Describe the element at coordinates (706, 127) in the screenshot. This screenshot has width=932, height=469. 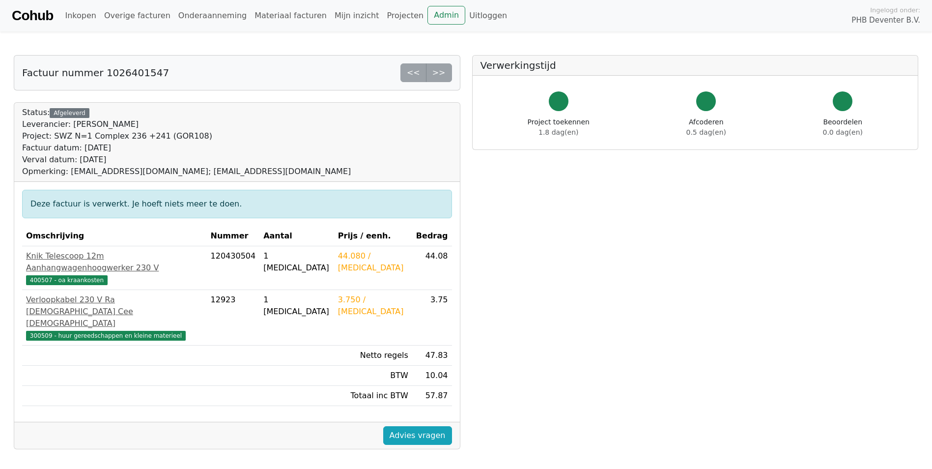
I see `div: Afcoderen` at that location.